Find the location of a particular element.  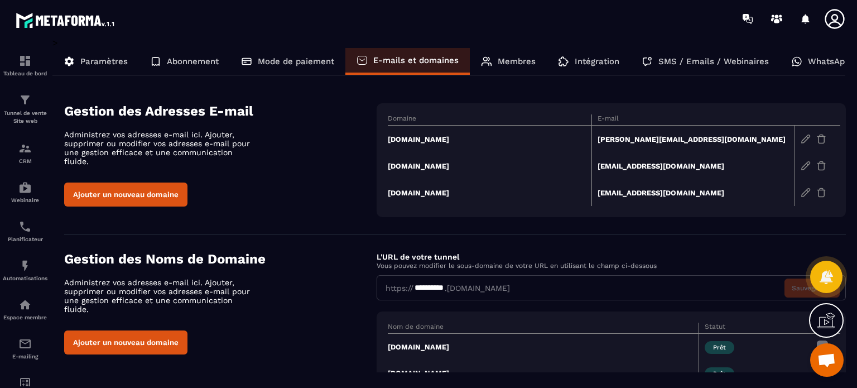

label: L'URL de votre tunnel is located at coordinates (418, 257).